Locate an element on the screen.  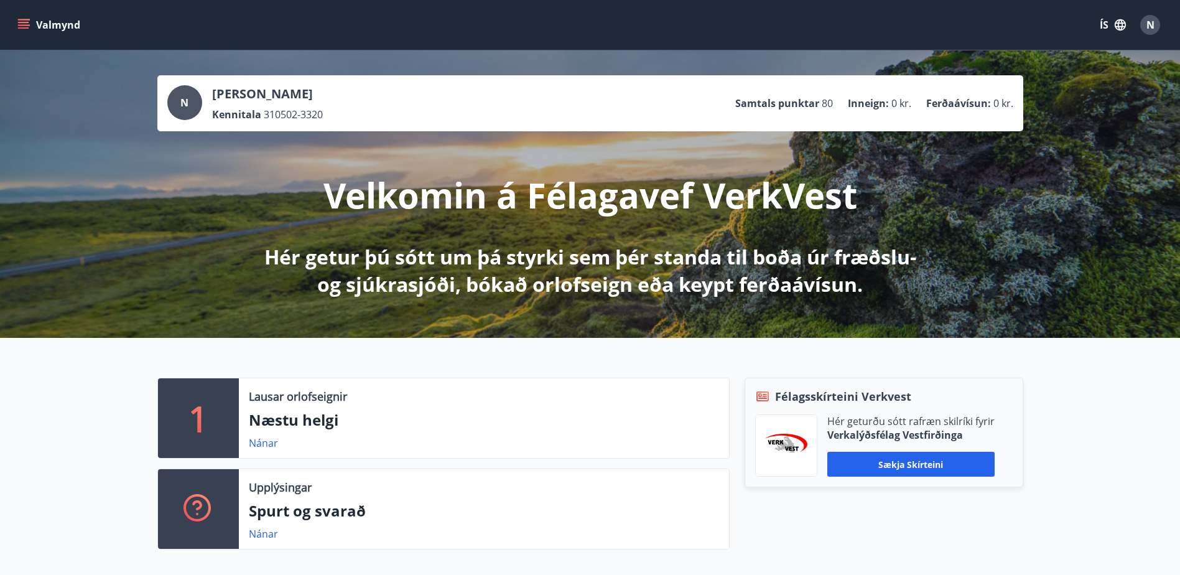
button: Sækja skírteini is located at coordinates (911, 464).